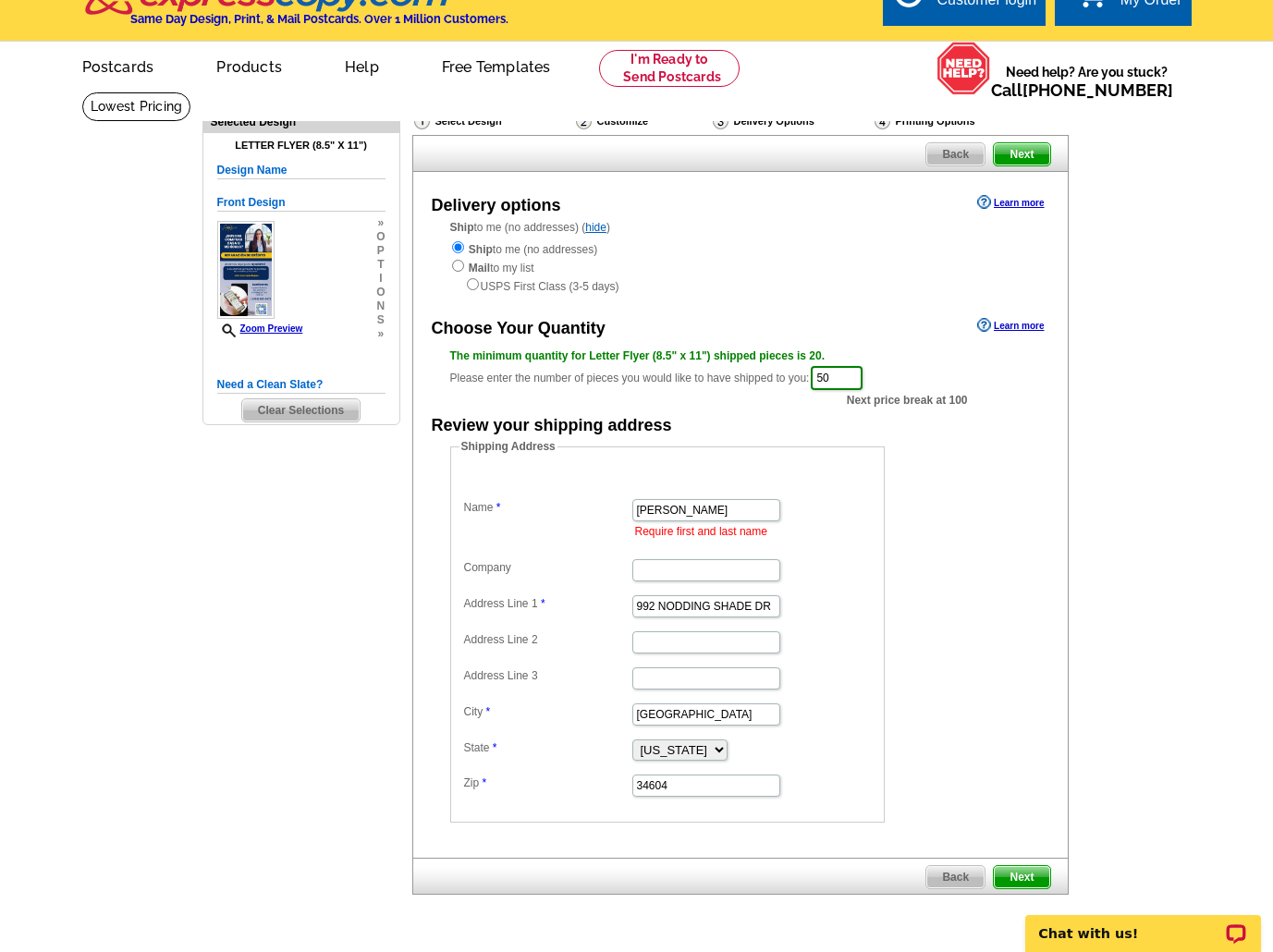 The height and width of the screenshot is (952, 1273). What do you see at coordinates (547, 640) in the screenshot?
I see `label: Address Line 2` at bounding box center [547, 640].